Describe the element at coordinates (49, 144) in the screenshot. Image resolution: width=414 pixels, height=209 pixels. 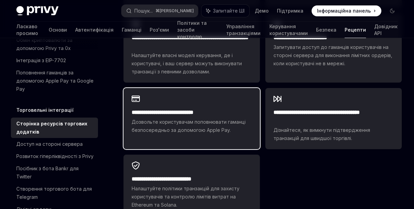
I see `font: Доступ на стороні сервера` at that location.